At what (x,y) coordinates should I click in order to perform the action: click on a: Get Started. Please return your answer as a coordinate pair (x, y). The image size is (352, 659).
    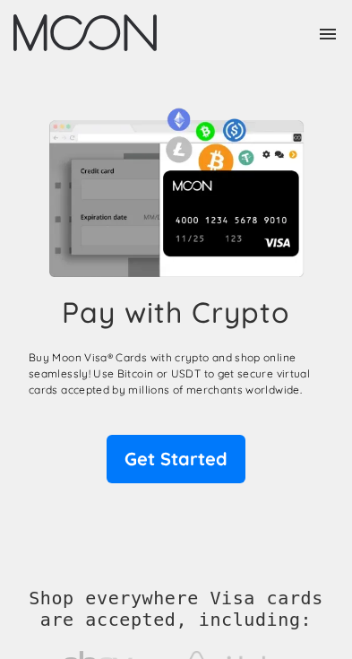
    Looking at the image, I should click on (176, 459).